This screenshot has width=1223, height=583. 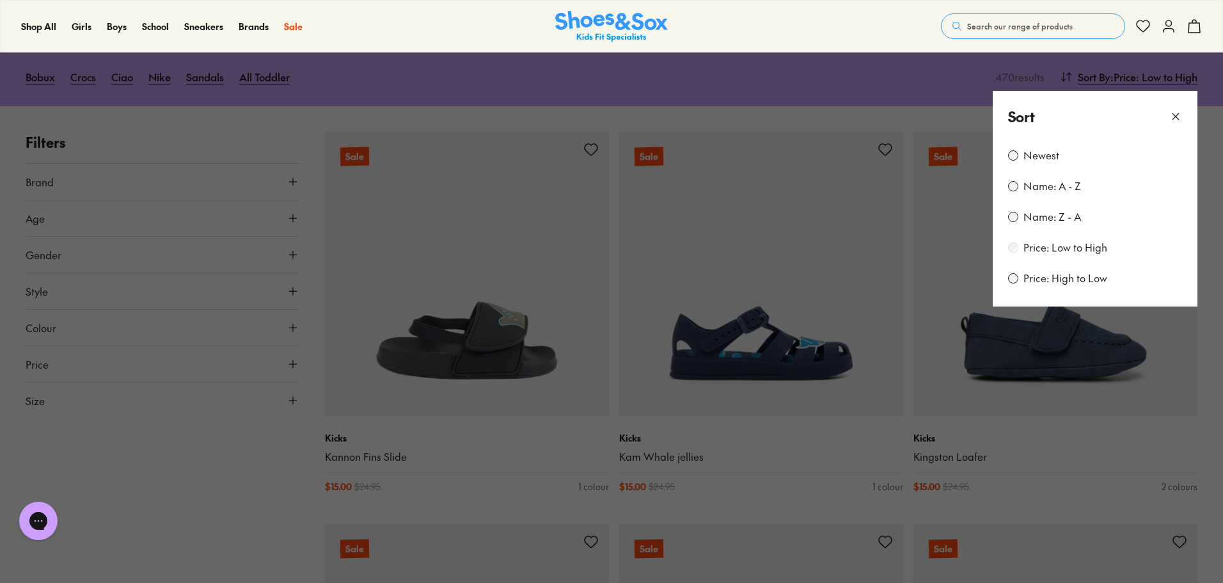 I want to click on span: Sale, so click(x=293, y=26).